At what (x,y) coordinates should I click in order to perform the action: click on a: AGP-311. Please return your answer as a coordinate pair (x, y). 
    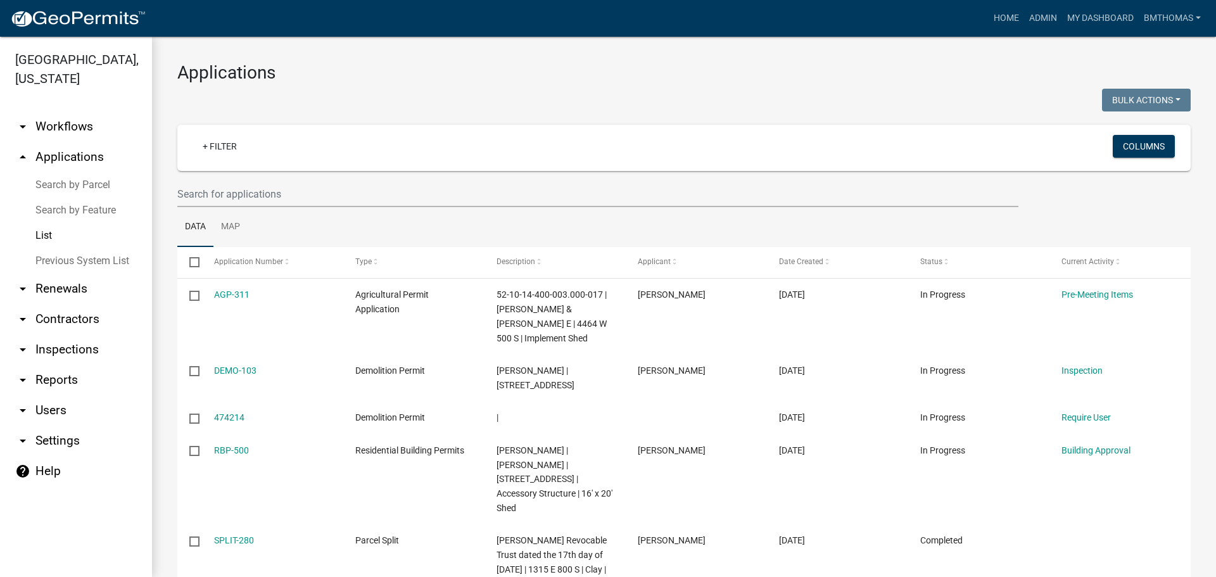
    Looking at the image, I should click on (232, 294).